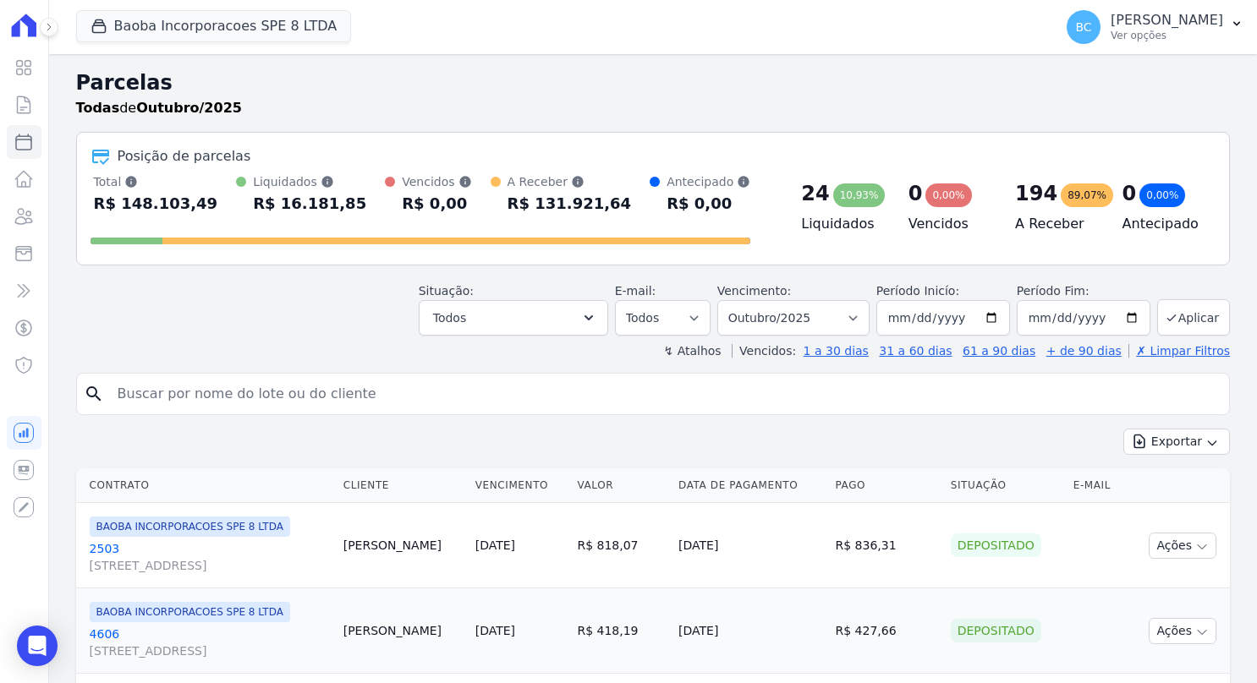  Describe the element at coordinates (1096, 485) in the screenshot. I see `th: E-mail` at that location.